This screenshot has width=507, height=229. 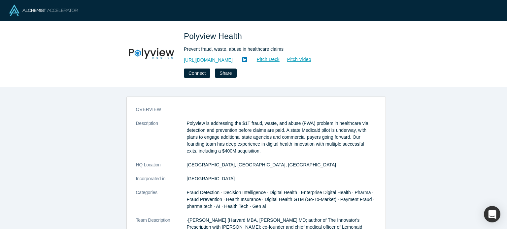 I want to click on a: Pitch Video, so click(x=296, y=59).